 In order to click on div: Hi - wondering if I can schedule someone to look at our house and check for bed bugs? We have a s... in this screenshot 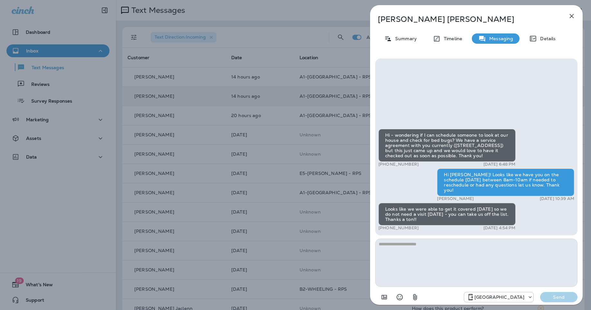, I will do `click(447, 146)`.